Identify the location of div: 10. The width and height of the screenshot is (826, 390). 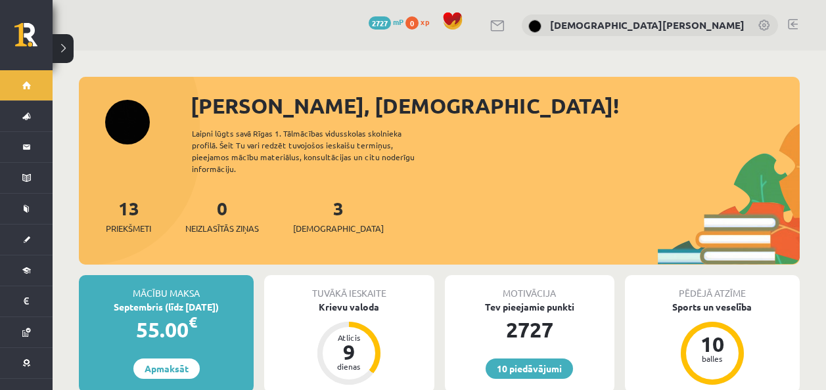
(712, 344).